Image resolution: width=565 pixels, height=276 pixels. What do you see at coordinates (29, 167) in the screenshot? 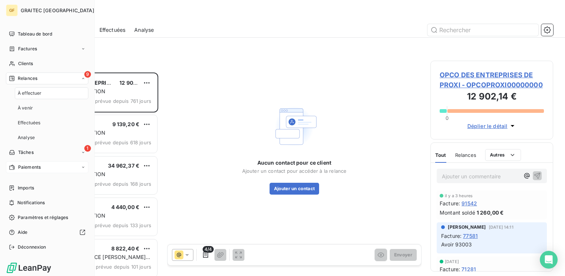
I see `span: Paiements` at bounding box center [29, 167].